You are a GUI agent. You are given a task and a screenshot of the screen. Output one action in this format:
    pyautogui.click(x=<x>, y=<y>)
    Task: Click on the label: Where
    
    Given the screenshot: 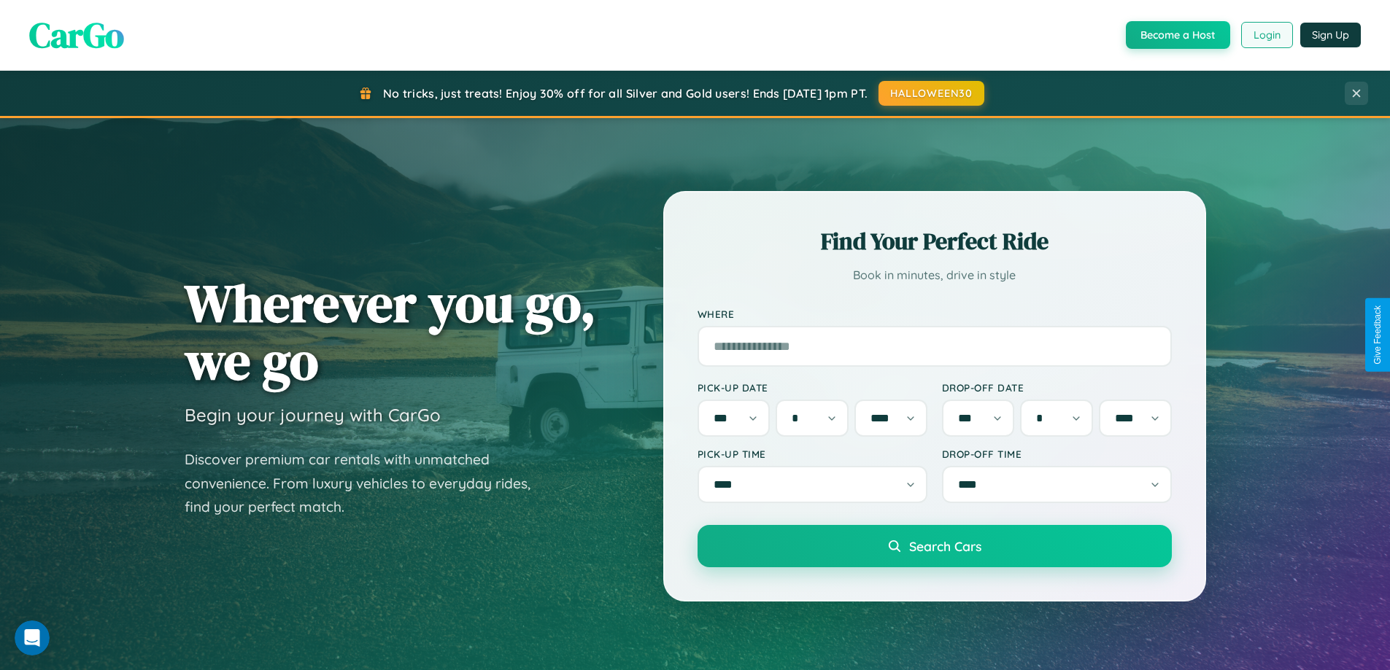 What is the action you would take?
    pyautogui.click(x=934, y=314)
    